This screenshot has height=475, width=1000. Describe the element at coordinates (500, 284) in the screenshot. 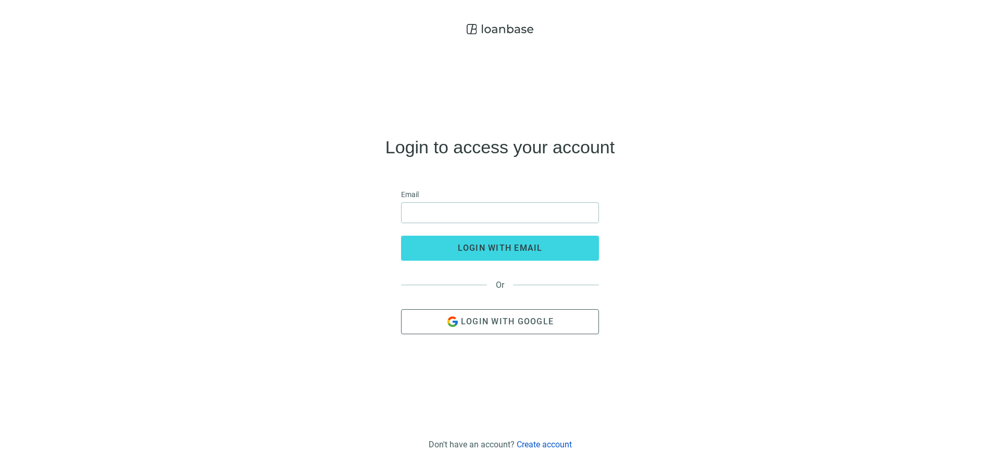

I see `span: Or` at that location.